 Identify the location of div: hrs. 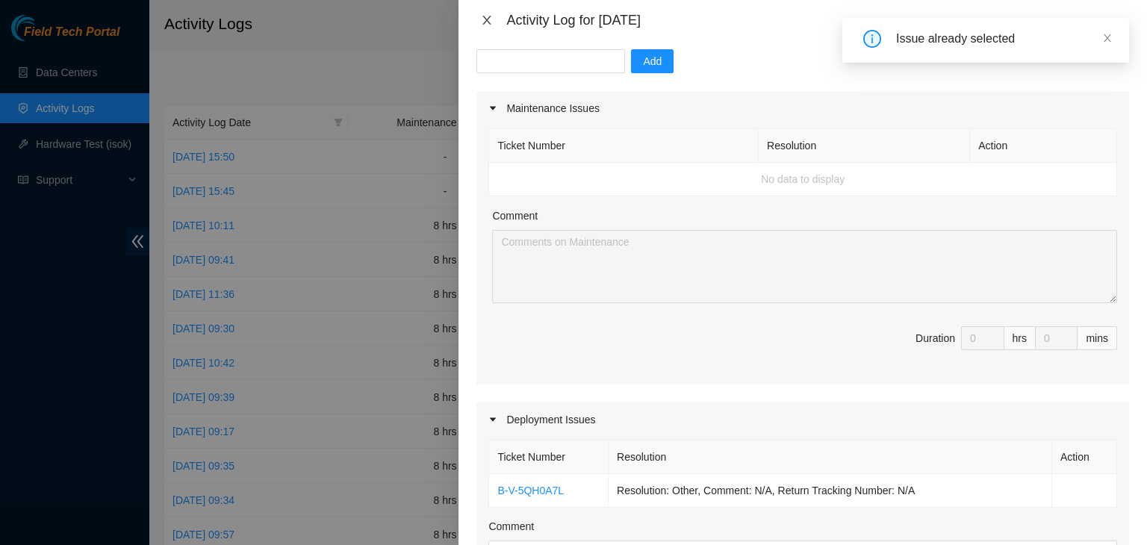
(1020, 338).